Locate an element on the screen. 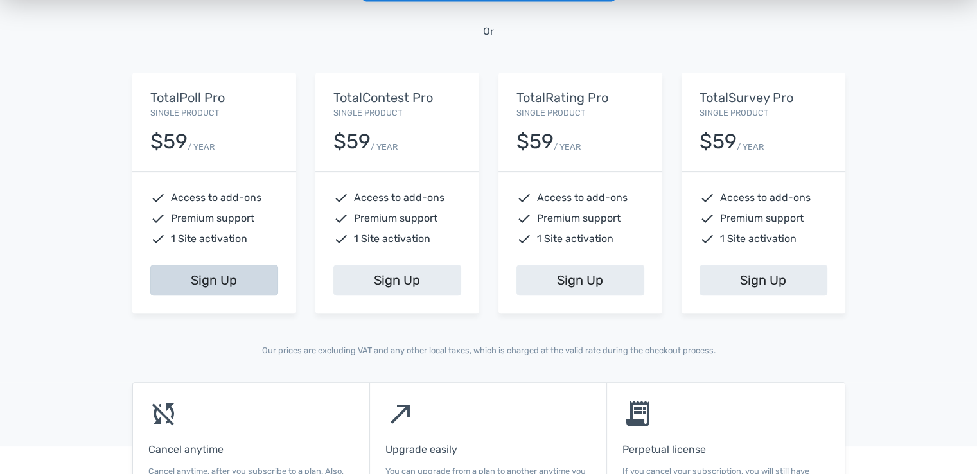  h5: TotalRating Pro is located at coordinates (580, 98).